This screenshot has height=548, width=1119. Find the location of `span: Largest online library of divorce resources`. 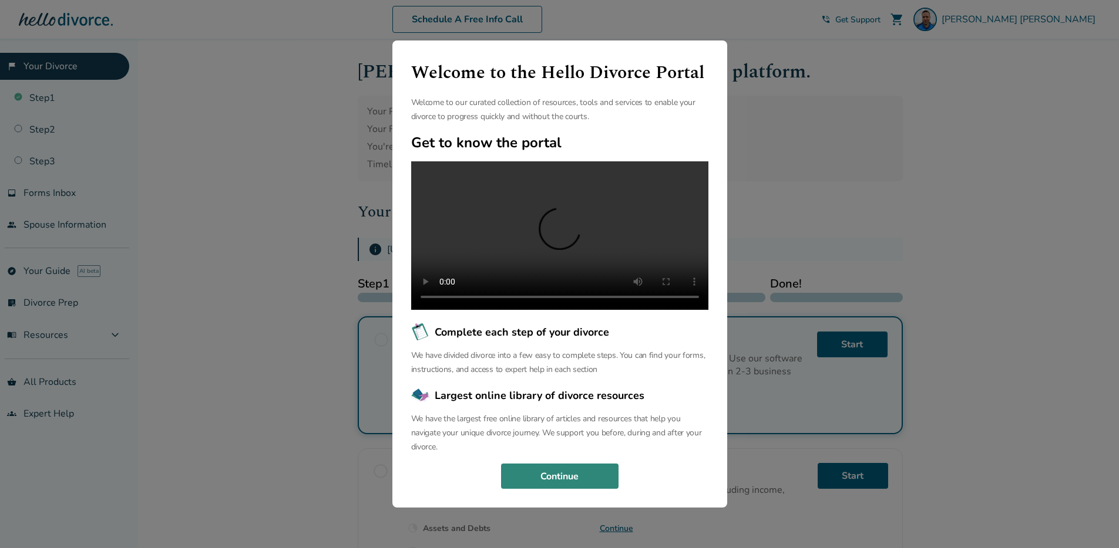

span: Largest online library of divorce resources is located at coordinates (539, 396).